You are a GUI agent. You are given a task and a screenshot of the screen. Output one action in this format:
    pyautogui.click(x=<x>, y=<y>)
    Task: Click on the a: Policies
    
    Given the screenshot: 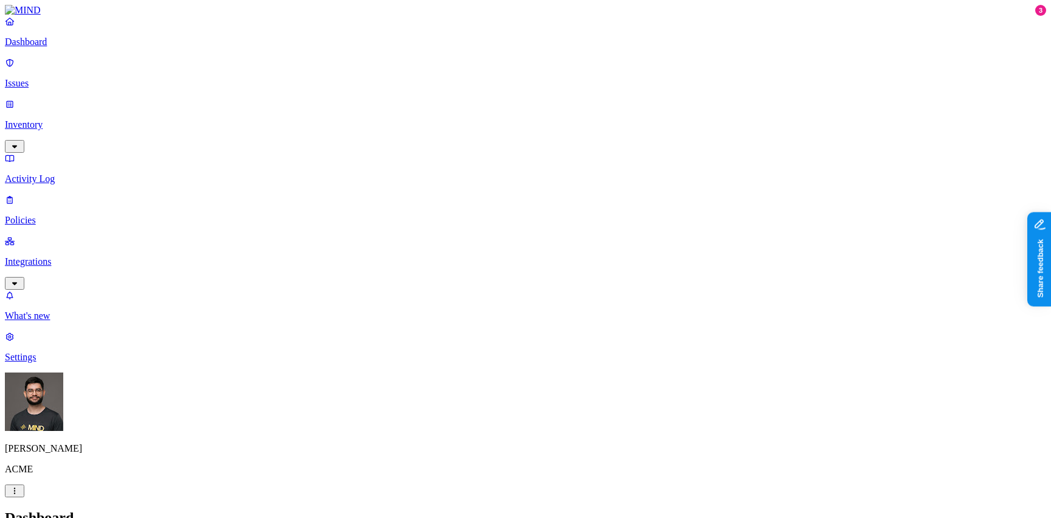 What is the action you would take?
    pyautogui.click(x=526, y=210)
    